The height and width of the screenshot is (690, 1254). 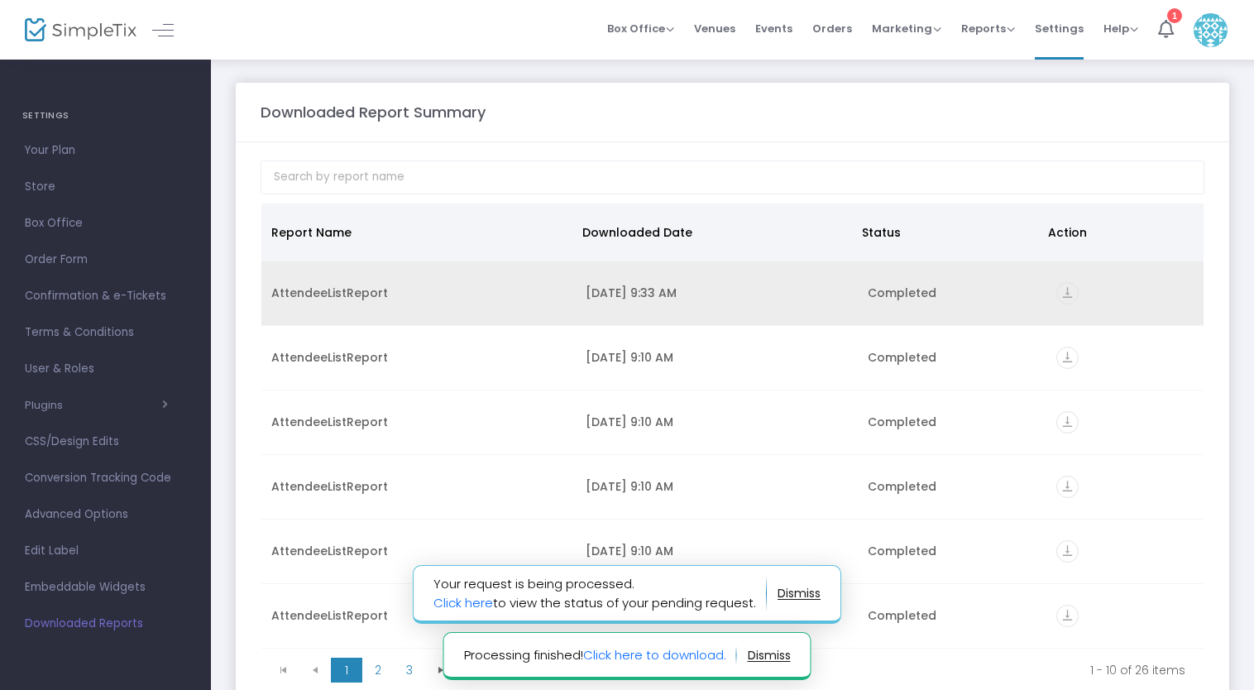 I want to click on a: Click here to download., so click(x=654, y=654).